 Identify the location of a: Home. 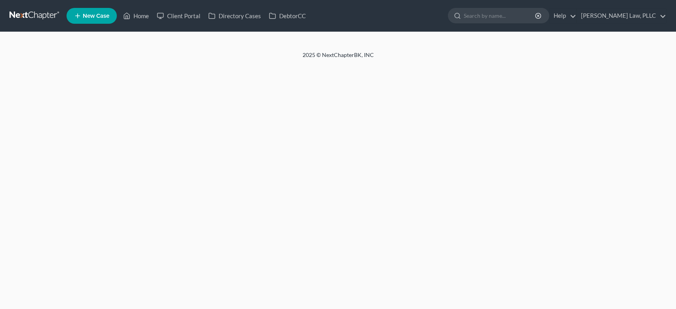
(136, 16).